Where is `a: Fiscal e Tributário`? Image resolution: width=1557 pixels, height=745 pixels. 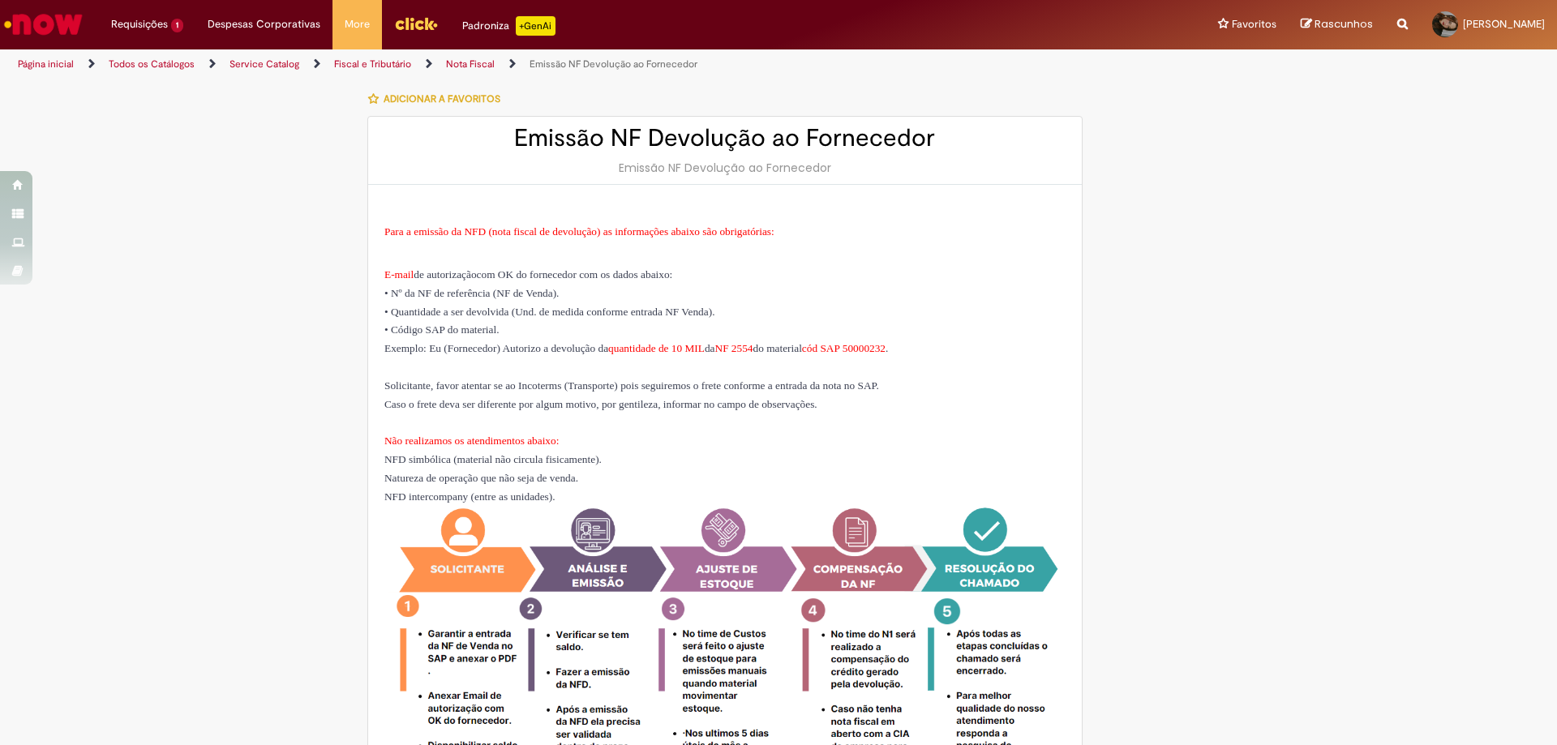
a: Fiscal e Tributário is located at coordinates (372, 64).